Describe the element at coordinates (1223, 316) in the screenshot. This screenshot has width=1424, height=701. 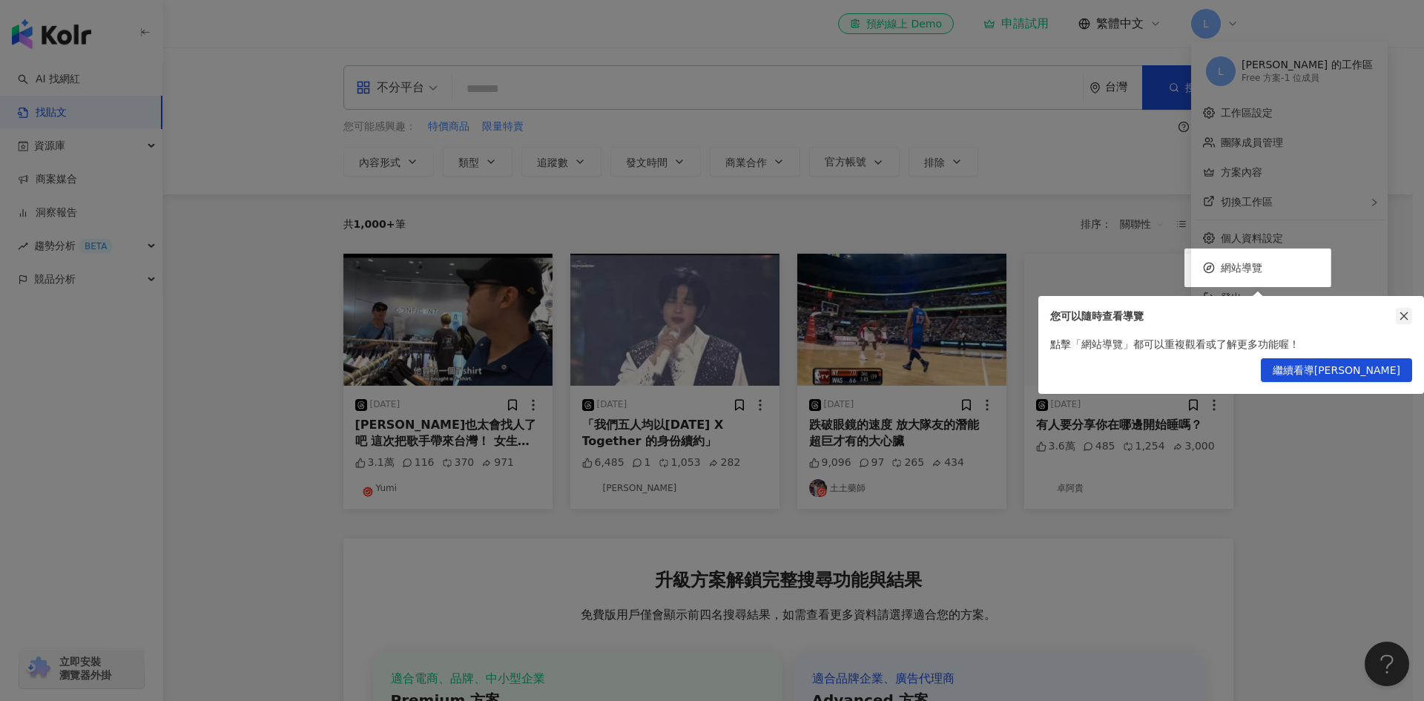
I see `div: 您可以隨時查看導覽` at that location.